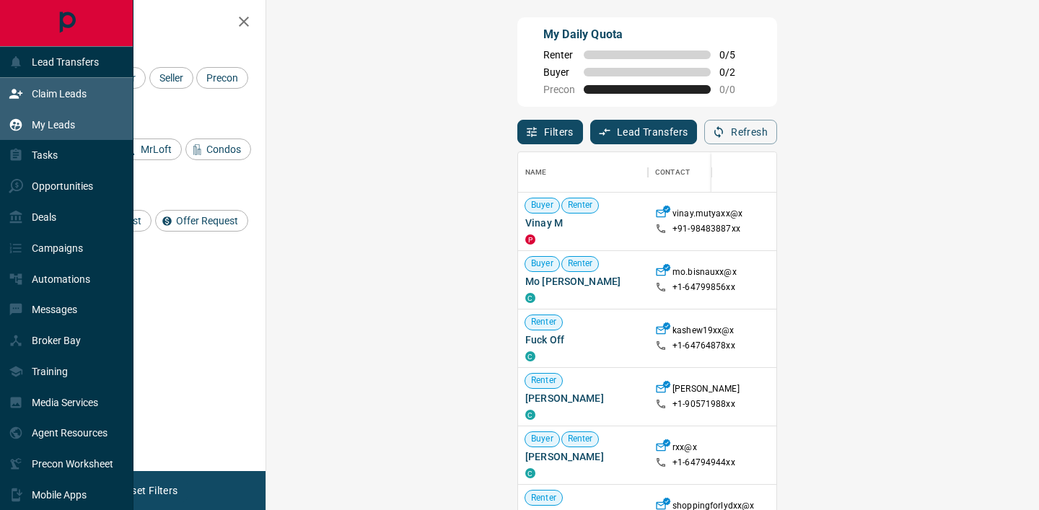 The image size is (1039, 510). What do you see at coordinates (151, 149) in the screenshot?
I see `div: MrLoft` at bounding box center [151, 149].